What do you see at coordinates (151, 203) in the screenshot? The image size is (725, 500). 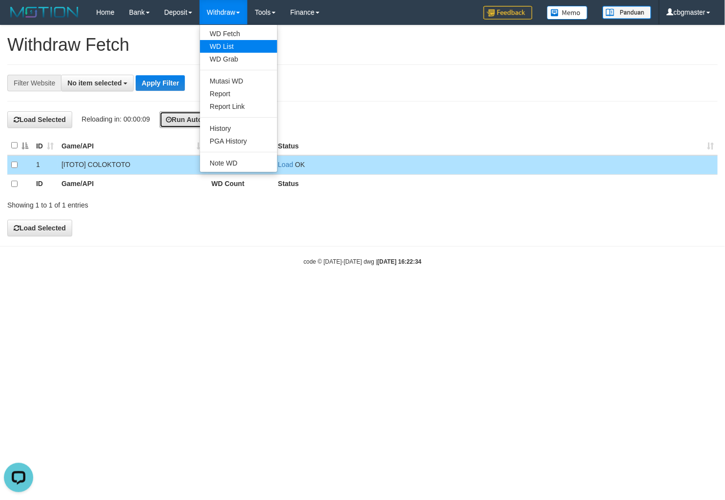 I see `div: Showing 1 to 1 of 1 entries` at bounding box center [151, 203].